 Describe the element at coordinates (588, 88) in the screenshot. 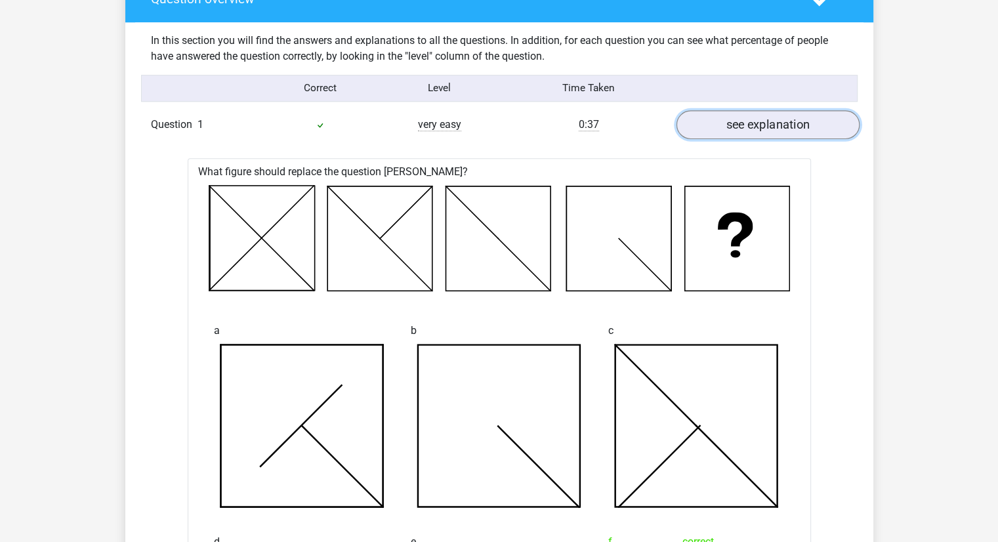

I see `div: Time Taken` at that location.